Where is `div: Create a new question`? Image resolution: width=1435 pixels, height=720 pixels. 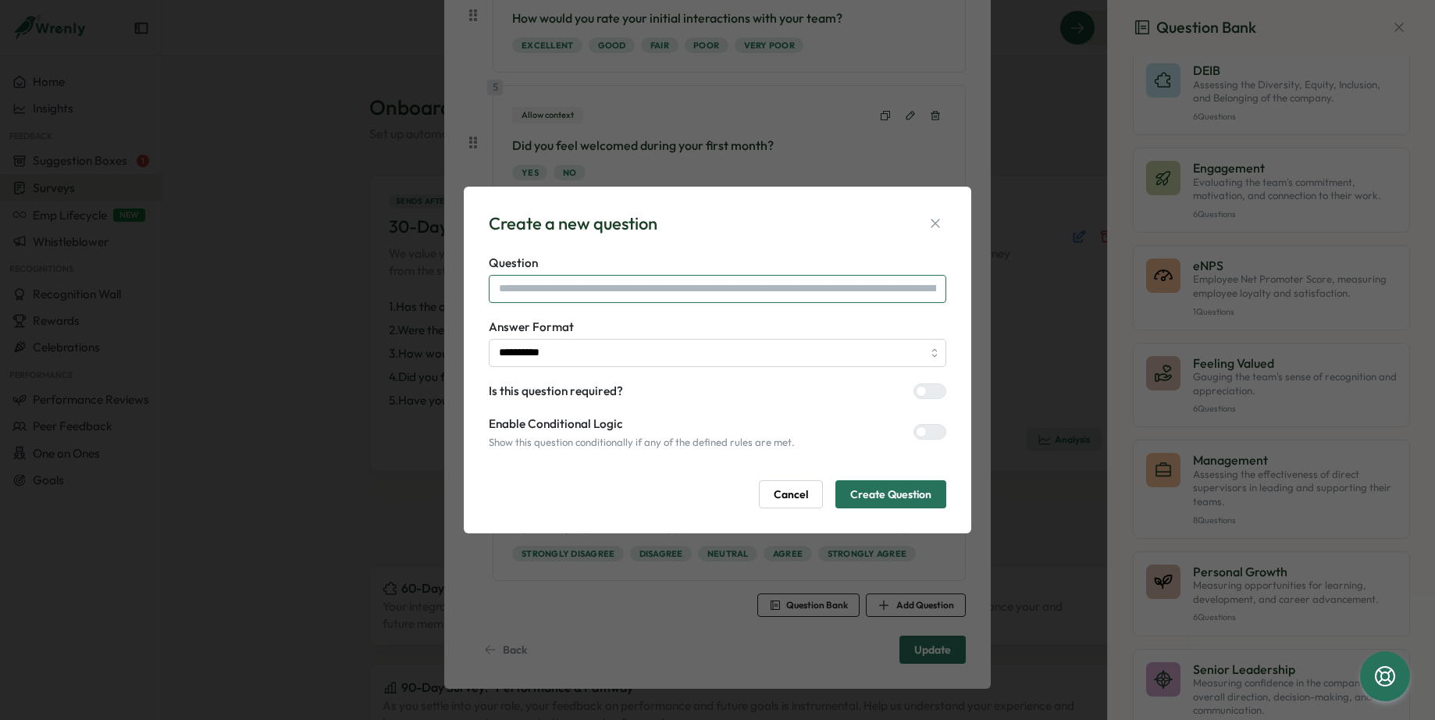
div: Create a new question is located at coordinates (573, 223).